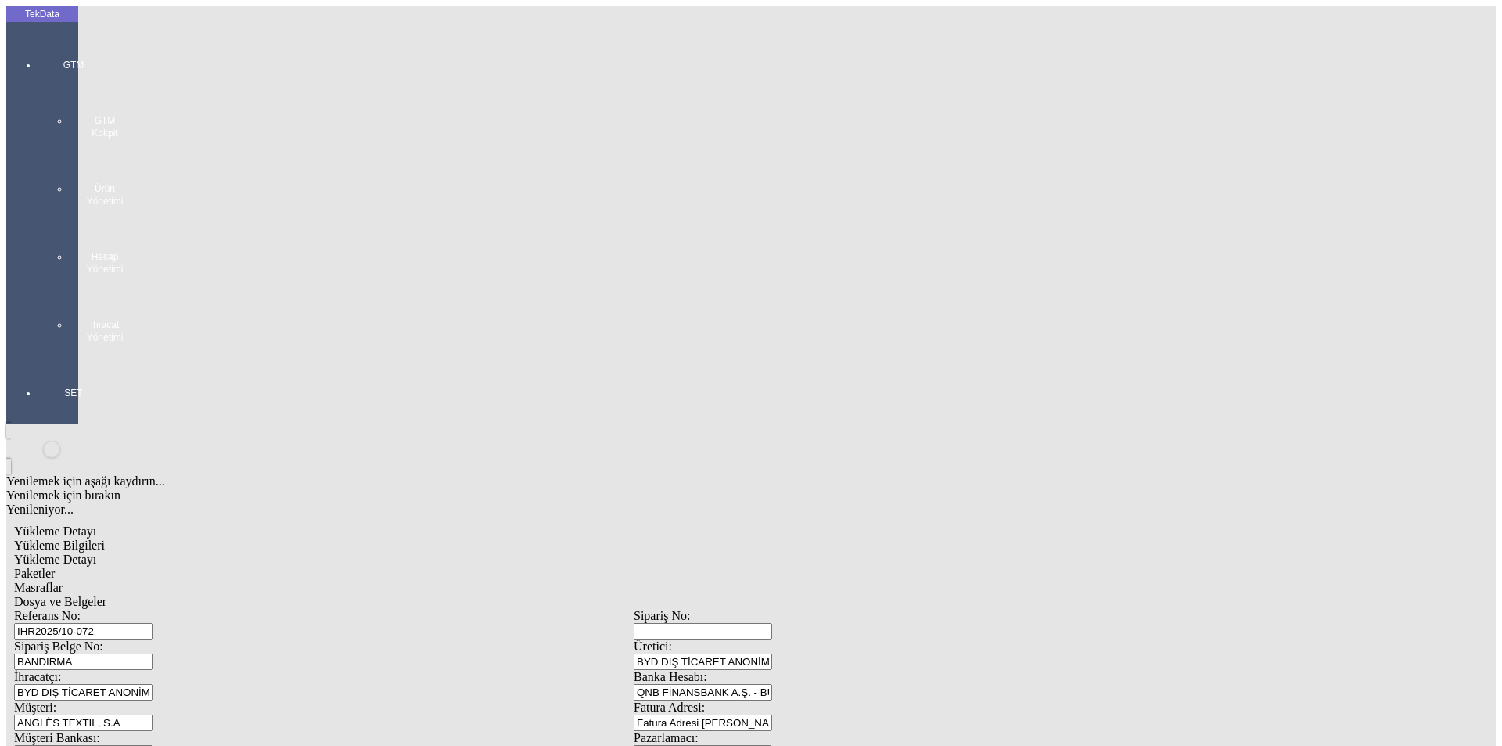  I want to click on span: Müşteri:, so click(35, 706).